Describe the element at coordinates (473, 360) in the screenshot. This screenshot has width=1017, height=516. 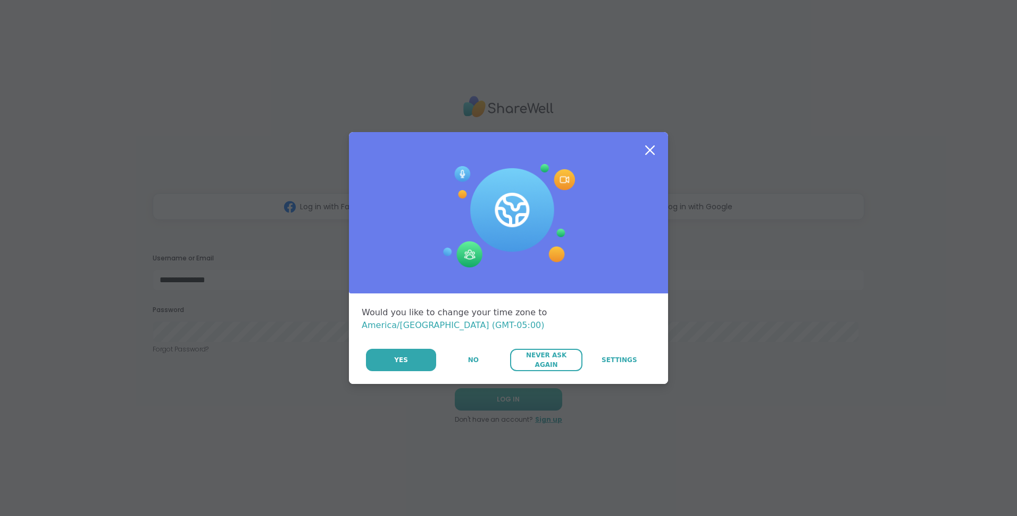
I see `button: No` at that location.